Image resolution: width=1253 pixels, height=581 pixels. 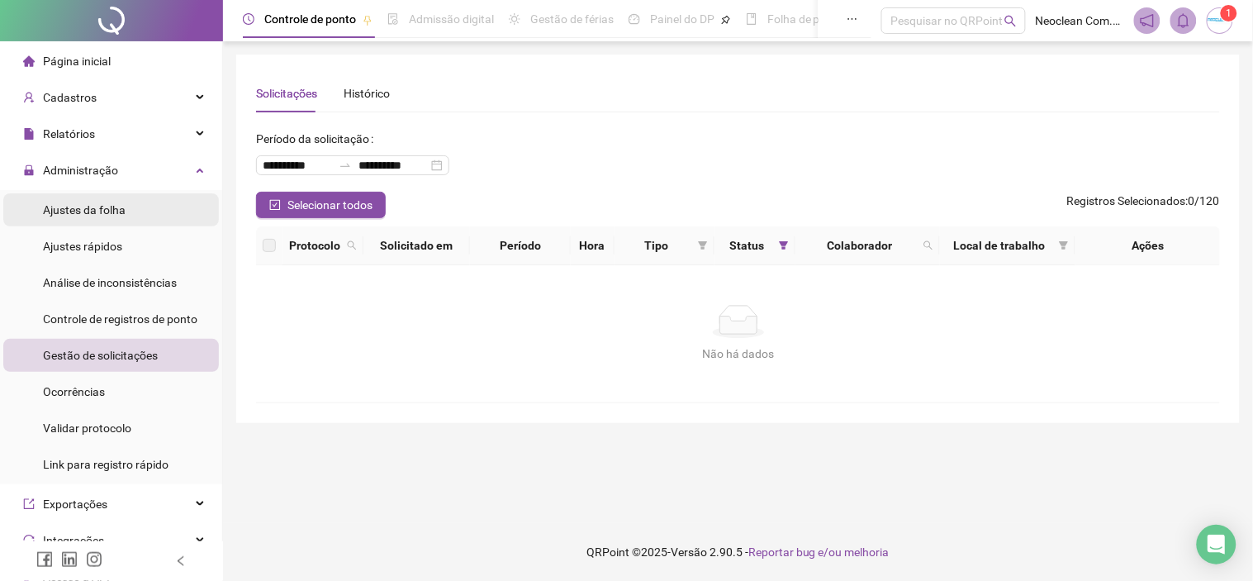 I want to click on span: Administração, so click(x=80, y=170).